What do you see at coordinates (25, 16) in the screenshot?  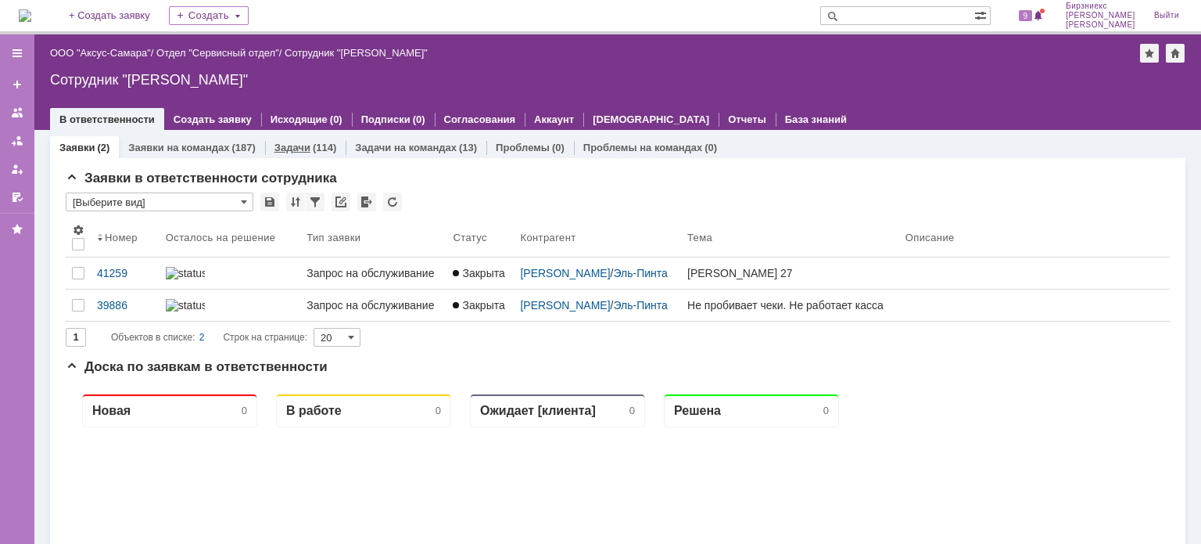 I see `img: logo` at bounding box center [25, 16].